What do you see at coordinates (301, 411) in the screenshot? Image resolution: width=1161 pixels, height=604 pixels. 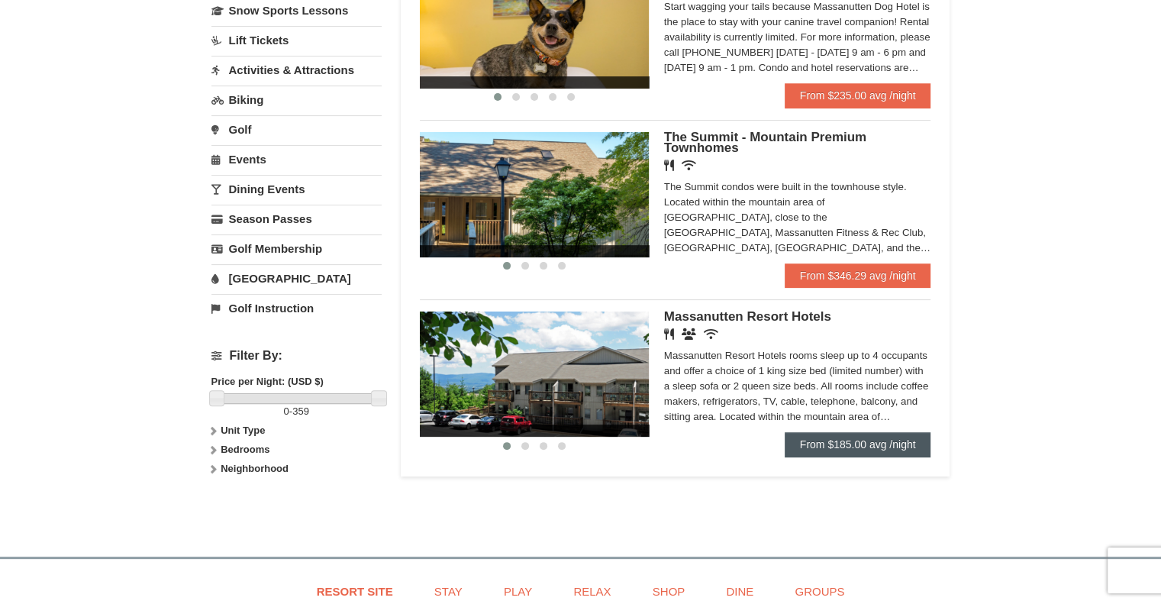 I see `span: 359` at bounding box center [301, 411].